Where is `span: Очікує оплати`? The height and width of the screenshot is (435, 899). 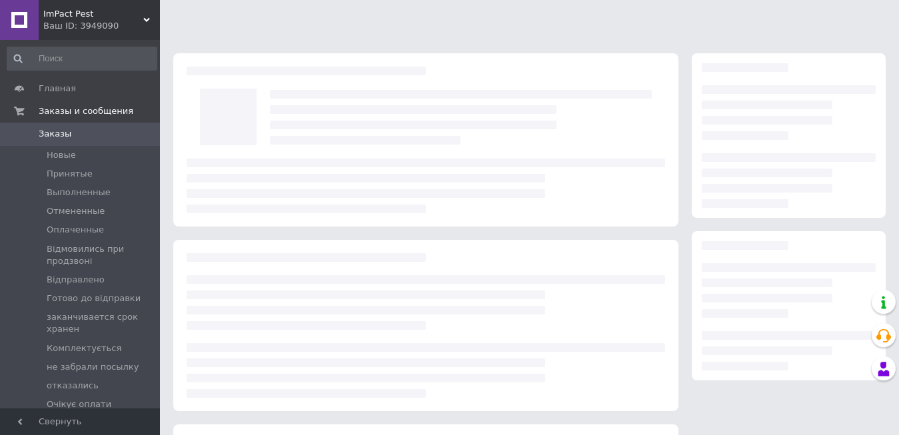
span: Очікує оплати is located at coordinates (79, 405).